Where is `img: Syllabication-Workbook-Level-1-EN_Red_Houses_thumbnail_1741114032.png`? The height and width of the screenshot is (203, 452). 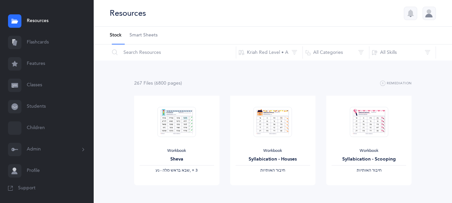 img: Syllabication-Workbook-Level-1-EN_Red_Houses_thumbnail_1741114032.png is located at coordinates (272, 122).